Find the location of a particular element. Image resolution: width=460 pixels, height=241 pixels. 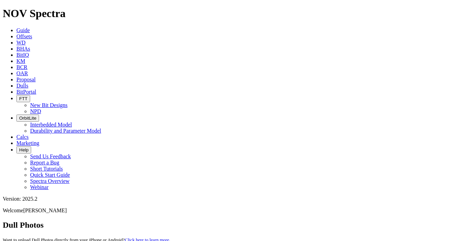

span: OrbitLite is located at coordinates (28, 118).